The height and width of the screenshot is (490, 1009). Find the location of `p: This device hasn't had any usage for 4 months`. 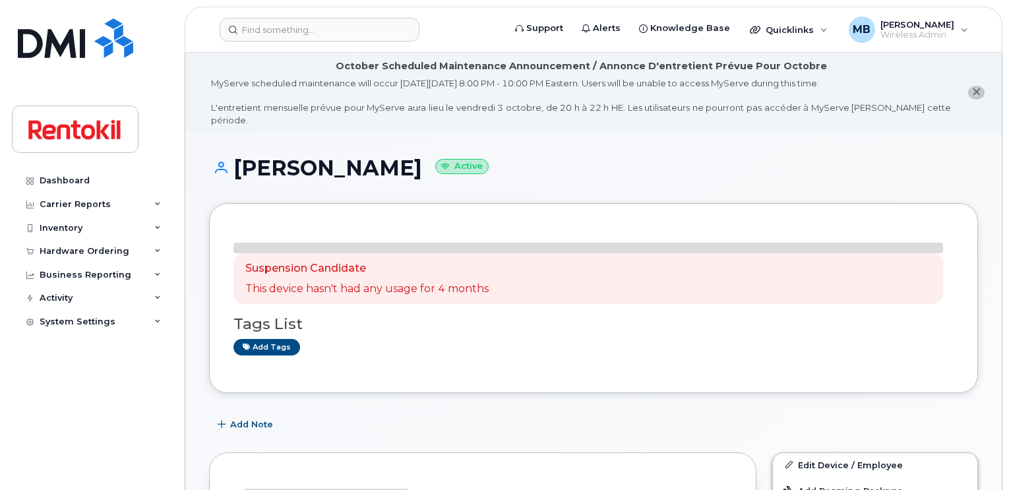

p: This device hasn't had any usage for 4 months is located at coordinates (367, 289).